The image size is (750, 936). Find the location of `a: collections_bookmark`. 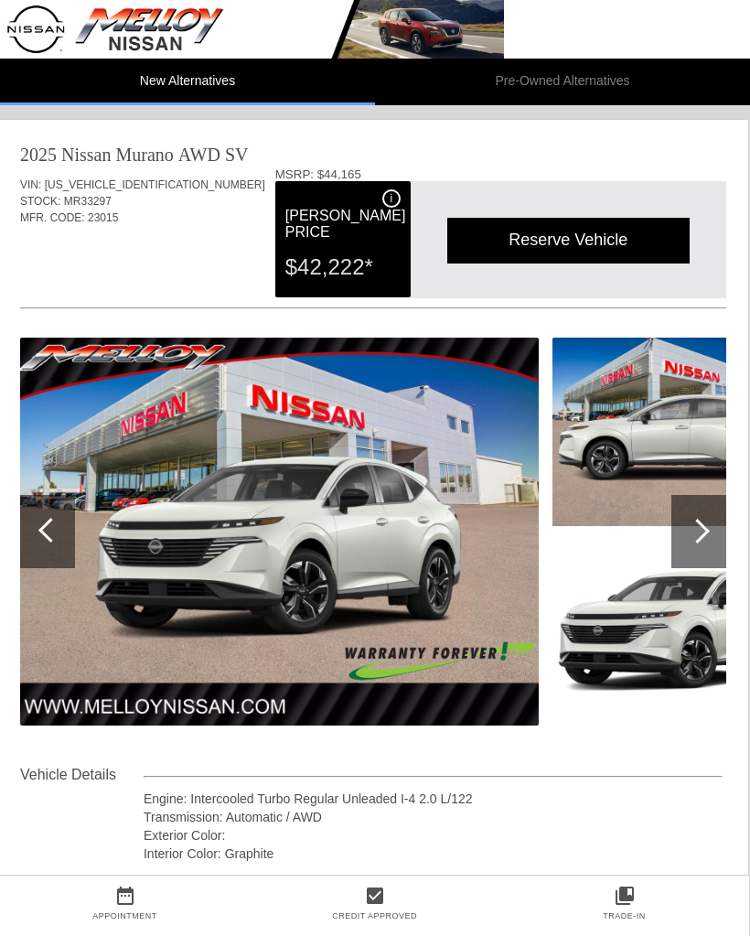

a: collections_bookmark is located at coordinates (624, 896).